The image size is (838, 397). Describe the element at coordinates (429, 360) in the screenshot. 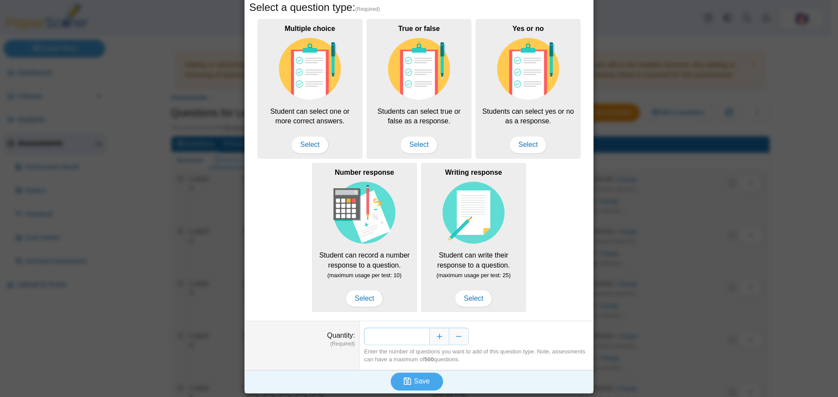

I see `b: 500` at that location.